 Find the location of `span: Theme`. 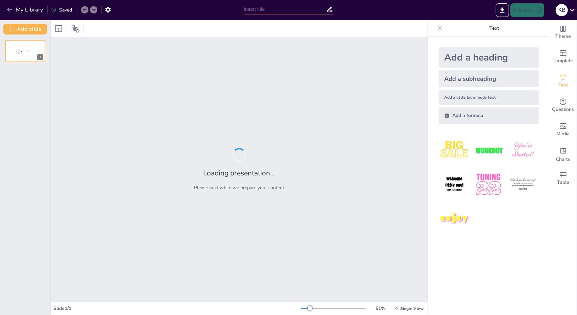

span: Theme is located at coordinates (563, 36).